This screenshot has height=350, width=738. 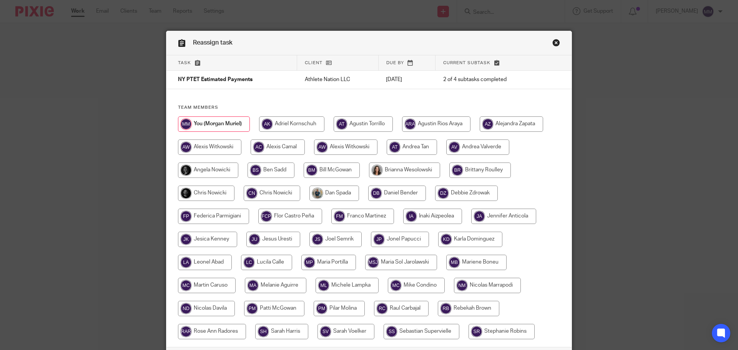 What do you see at coordinates (556, 44) in the screenshot?
I see `a: Close this dialog window` at bounding box center [556, 44].